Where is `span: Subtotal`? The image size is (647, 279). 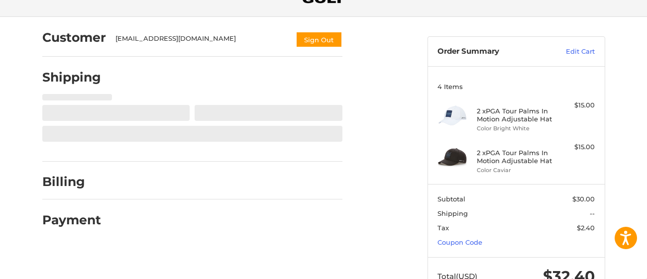 span: Subtotal is located at coordinates (452, 199).